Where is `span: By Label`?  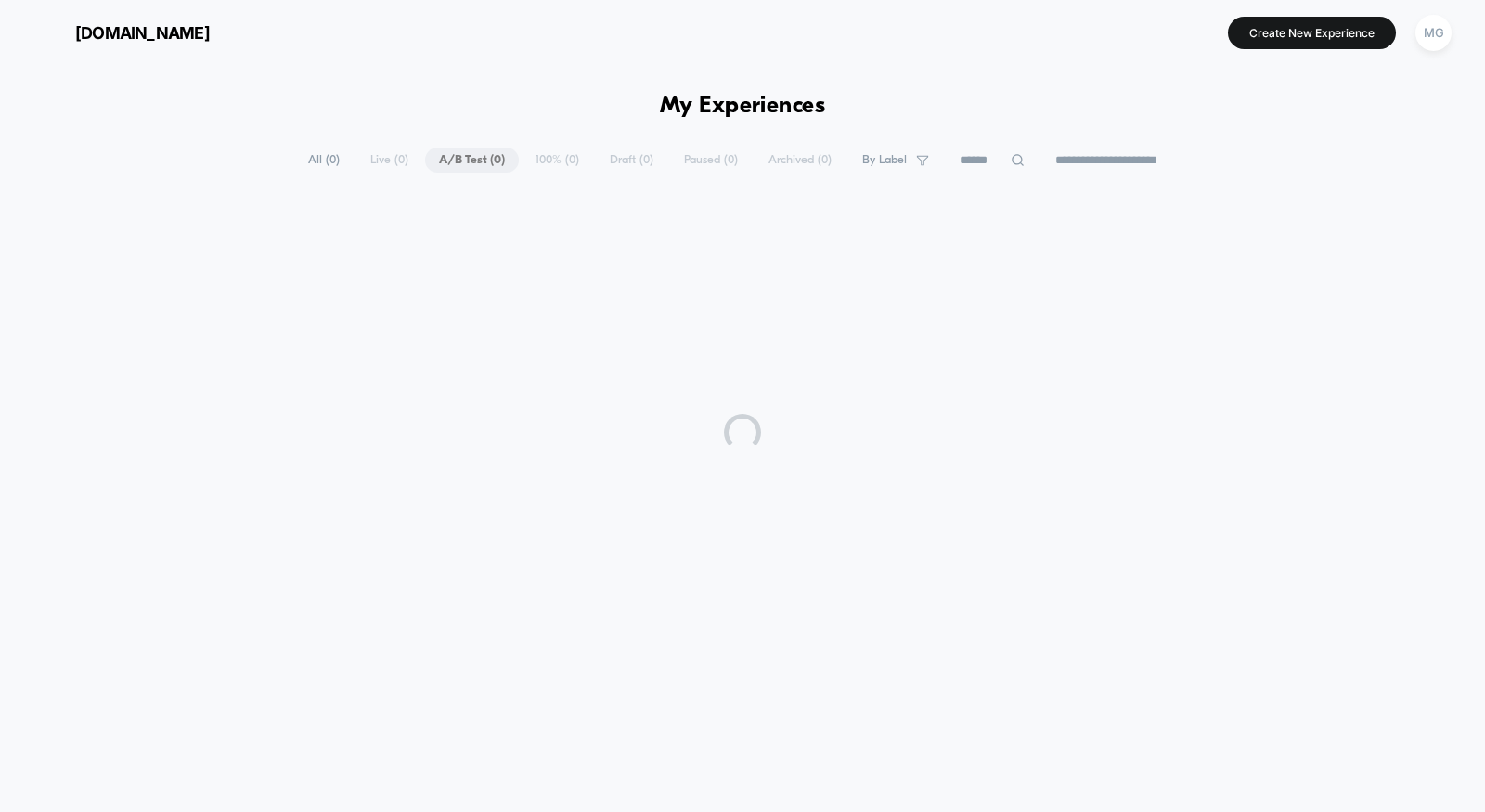
span: By Label is located at coordinates (884, 160).